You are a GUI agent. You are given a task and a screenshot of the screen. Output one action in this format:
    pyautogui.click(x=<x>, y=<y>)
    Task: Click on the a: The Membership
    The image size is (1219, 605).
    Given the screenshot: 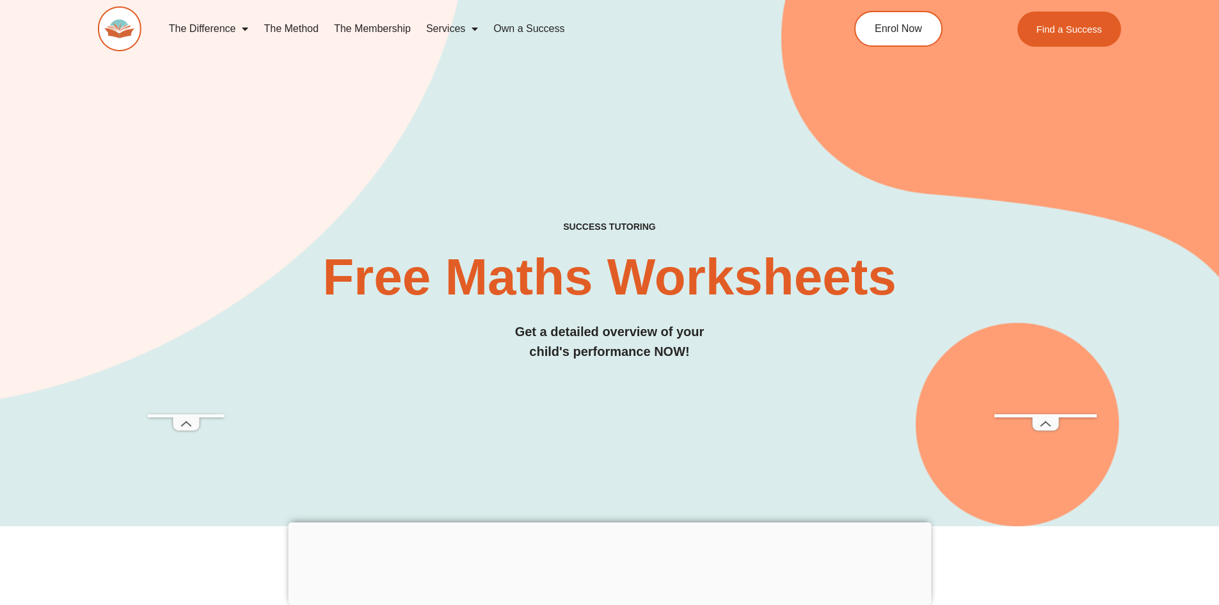 What is the action you would take?
    pyautogui.click(x=373, y=29)
    